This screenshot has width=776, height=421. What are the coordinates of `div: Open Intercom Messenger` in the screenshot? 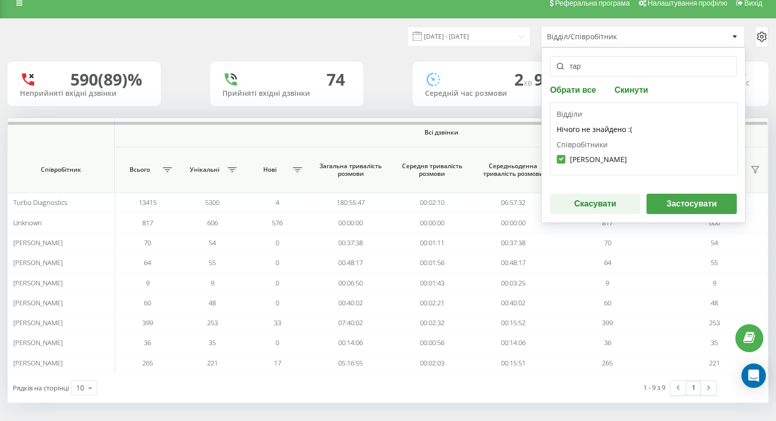 It's located at (753, 376).